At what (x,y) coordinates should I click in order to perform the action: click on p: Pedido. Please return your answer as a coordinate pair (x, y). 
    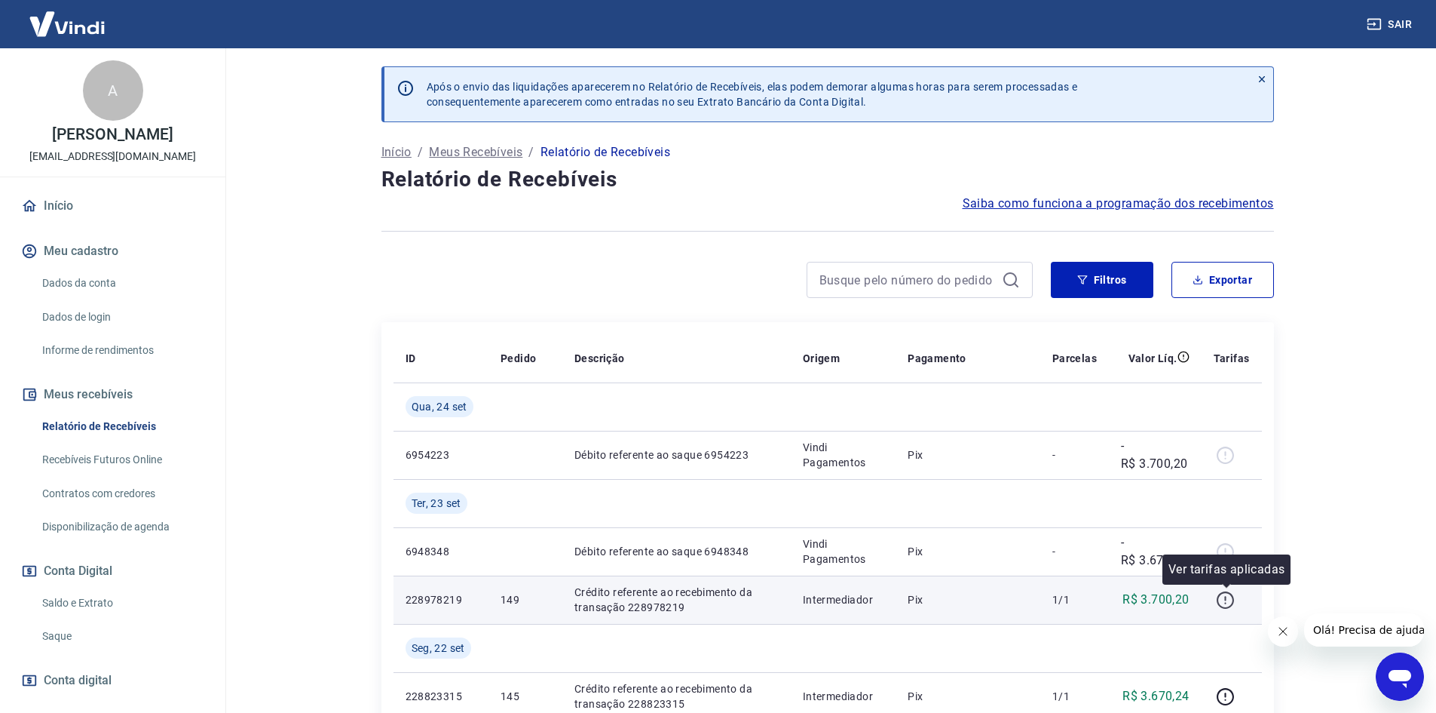
    Looking at the image, I should click on (518, 358).